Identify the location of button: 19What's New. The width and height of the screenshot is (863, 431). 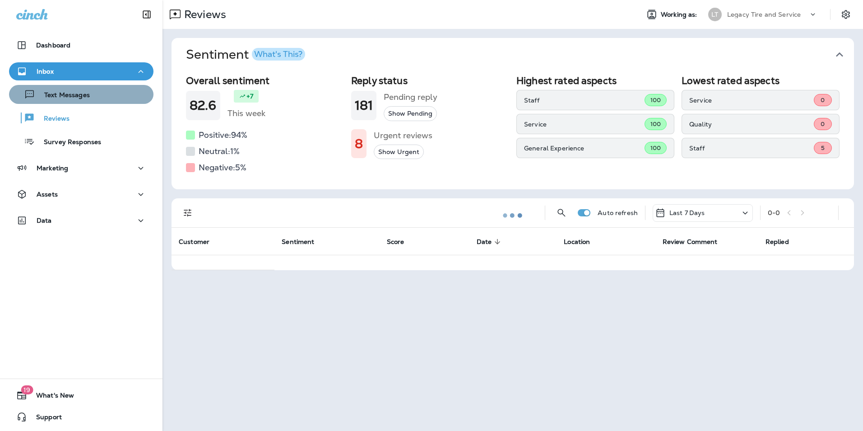
(81, 395).